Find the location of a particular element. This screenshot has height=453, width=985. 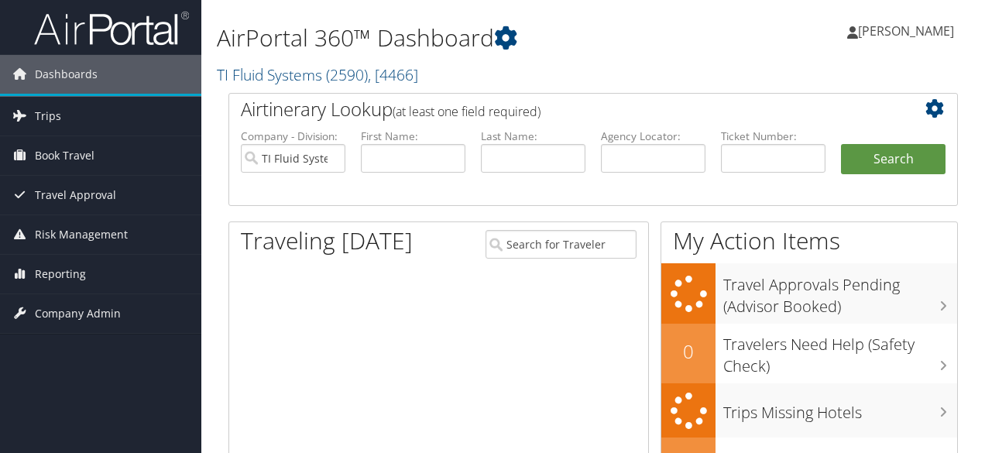

h2: Airtinerary Lookup is located at coordinates (563, 109).